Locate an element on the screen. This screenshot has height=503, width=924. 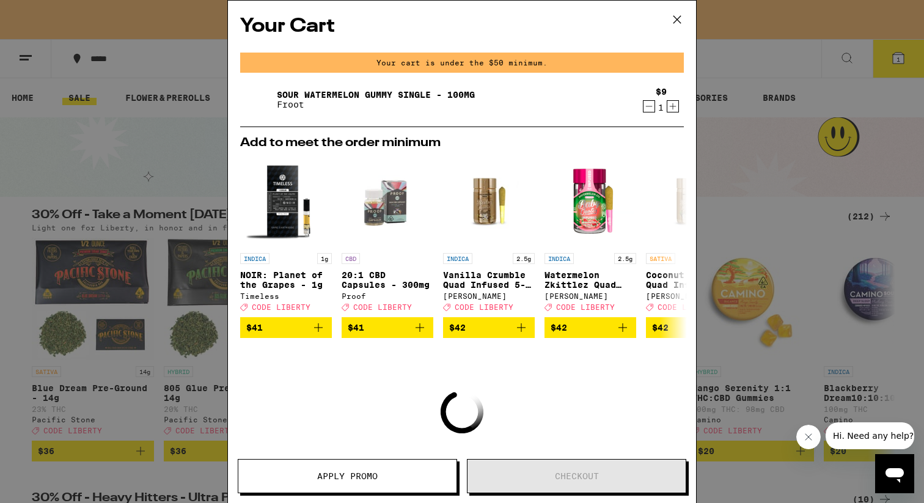
a: Open page for NOIR: Planet of the Grapes - 1g from Timeless is located at coordinates (286, 236).